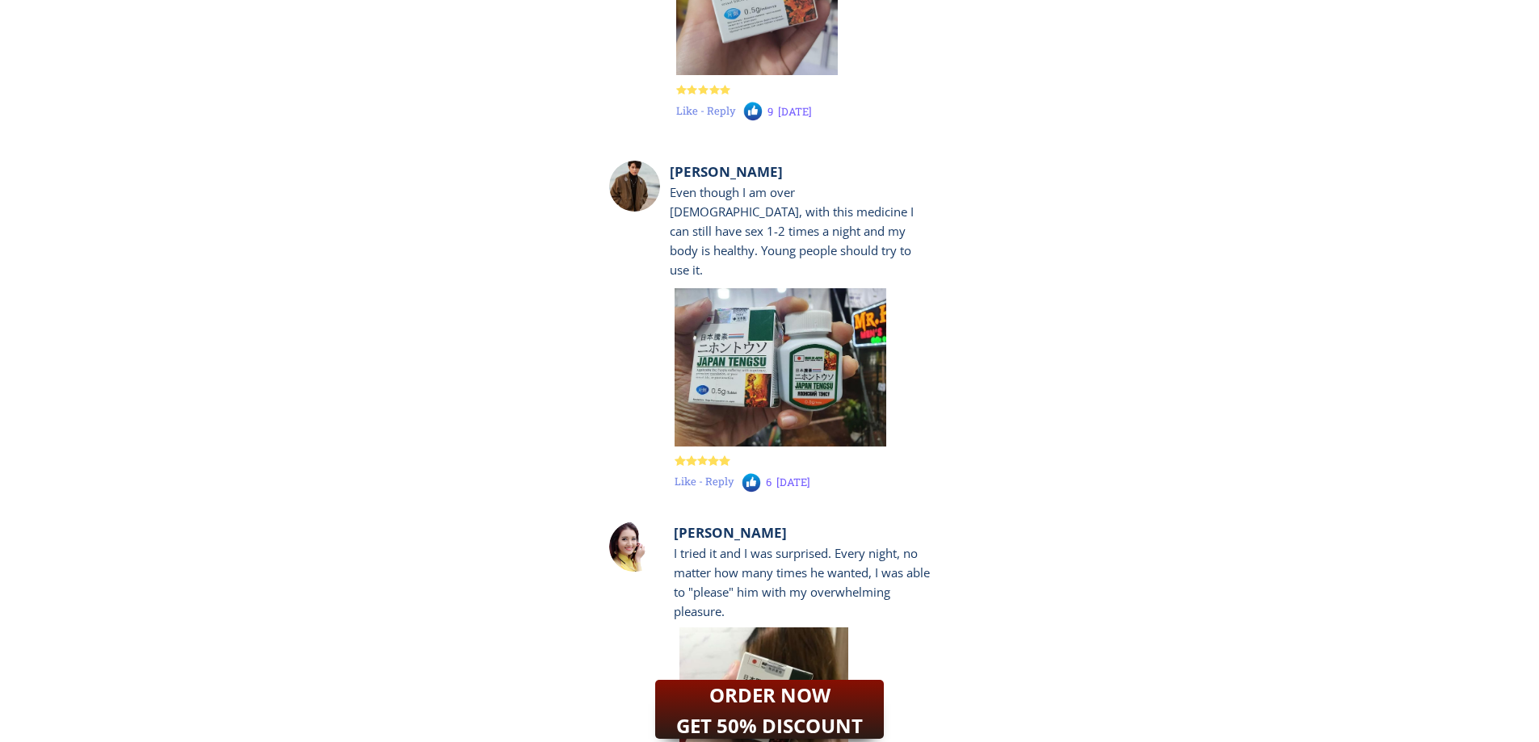  Describe the element at coordinates (769, 711) in the screenshot. I see `h2: ORDER NOW GET 50% DISCOUNT` at that location.